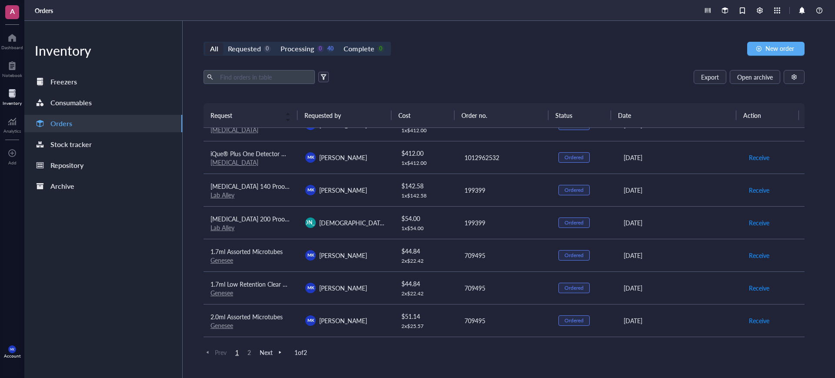  Describe the element at coordinates (755, 77) in the screenshot. I see `span: Open archive` at that location.